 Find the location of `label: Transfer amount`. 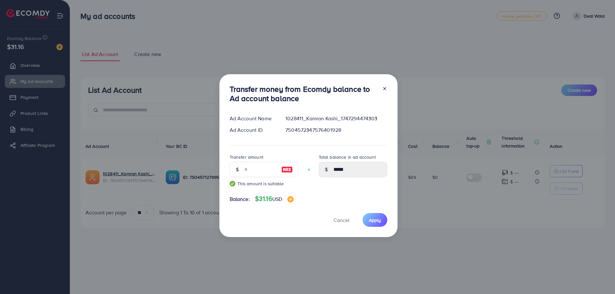

label: Transfer amount is located at coordinates (246, 157).